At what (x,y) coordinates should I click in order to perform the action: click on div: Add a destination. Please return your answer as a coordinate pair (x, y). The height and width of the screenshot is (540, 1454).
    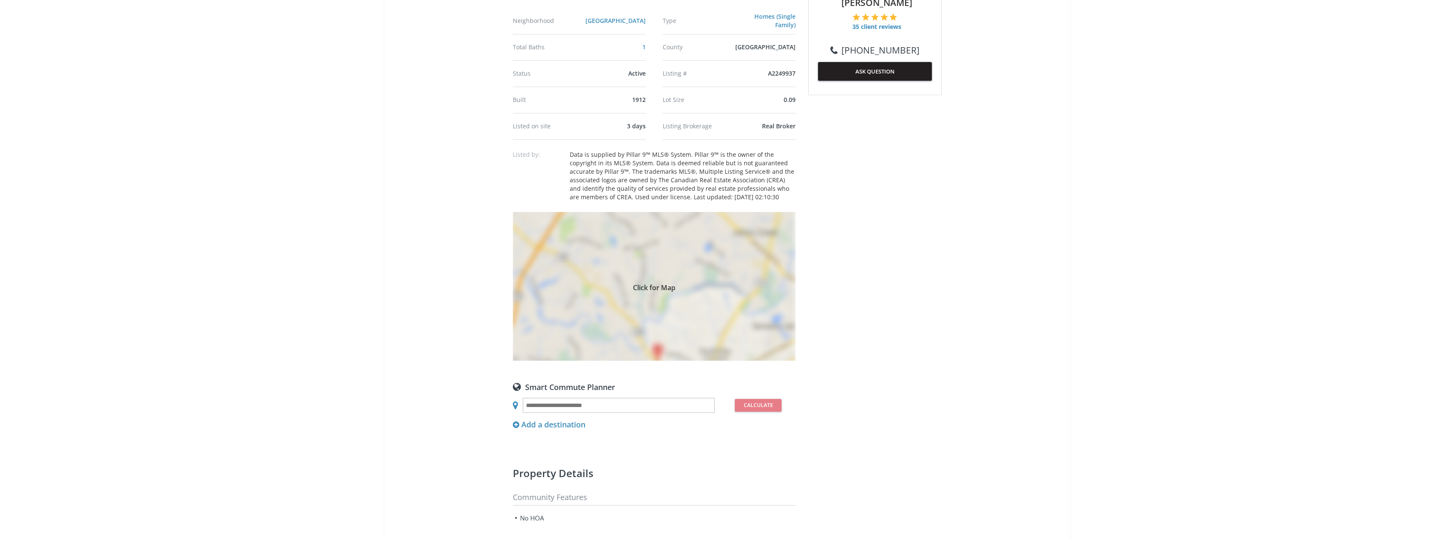
    Looking at the image, I should click on (549, 425).